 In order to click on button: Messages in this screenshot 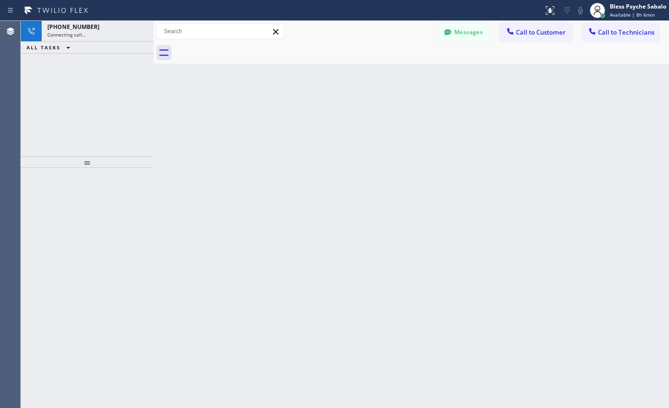, I will do `click(464, 32)`.